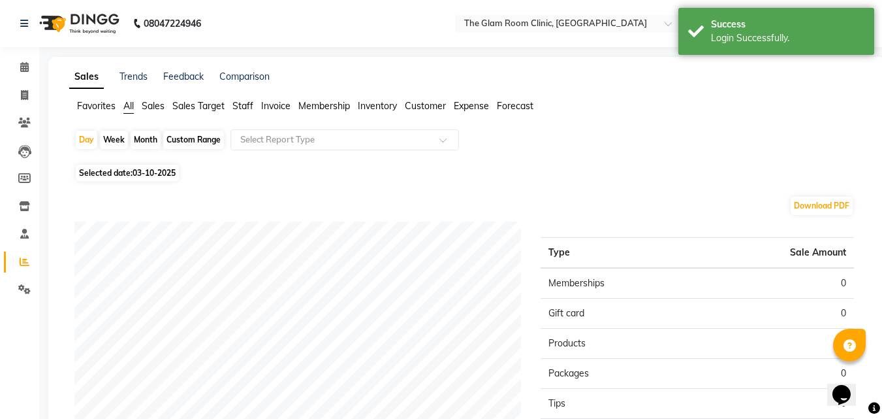  Describe the element at coordinates (776, 253) in the screenshot. I see `th: Sale Amount` at that location.